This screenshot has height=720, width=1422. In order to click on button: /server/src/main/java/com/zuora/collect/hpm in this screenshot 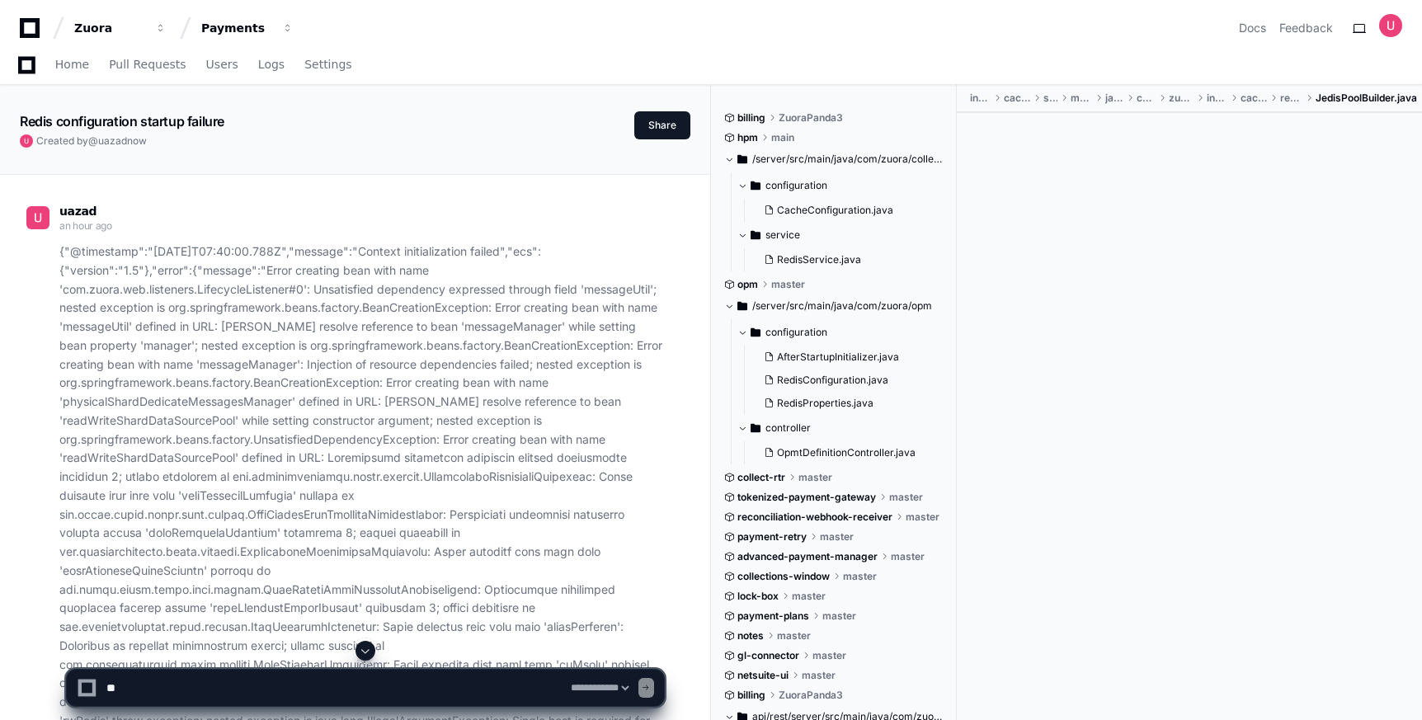, I will do `click(834, 159)`.